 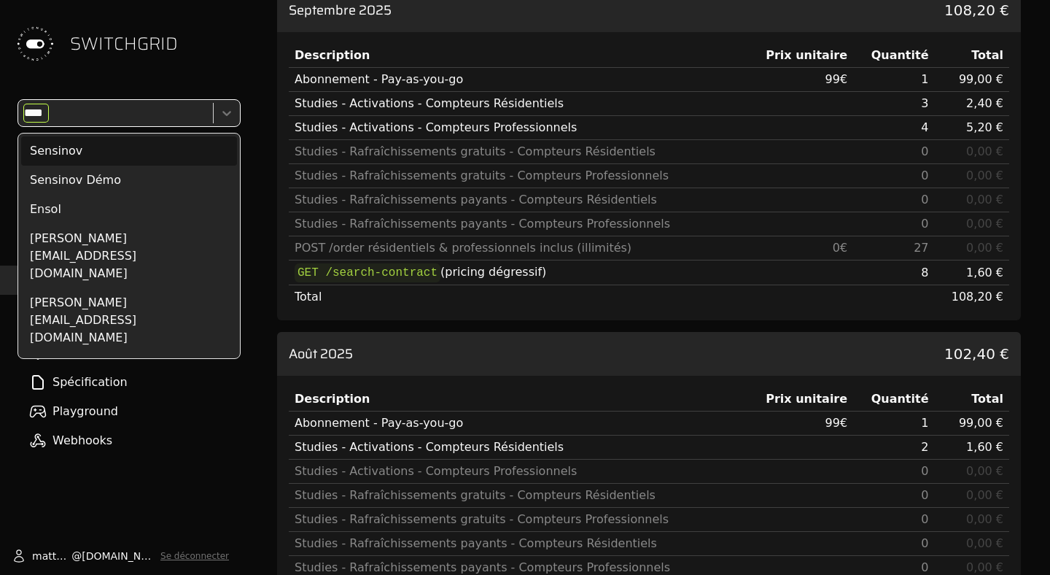 I want to click on span: 3, so click(x=925, y=103).